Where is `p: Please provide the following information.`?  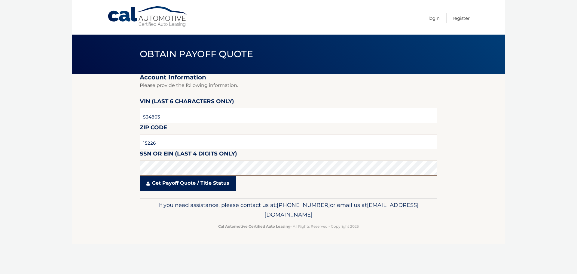 p: Please provide the following information. is located at coordinates (288, 85).